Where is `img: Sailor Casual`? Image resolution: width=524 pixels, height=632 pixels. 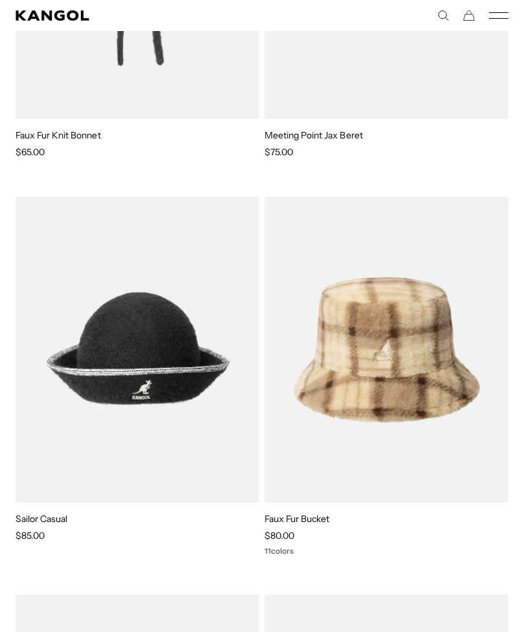 img: Sailor Casual is located at coordinates (137, 349).